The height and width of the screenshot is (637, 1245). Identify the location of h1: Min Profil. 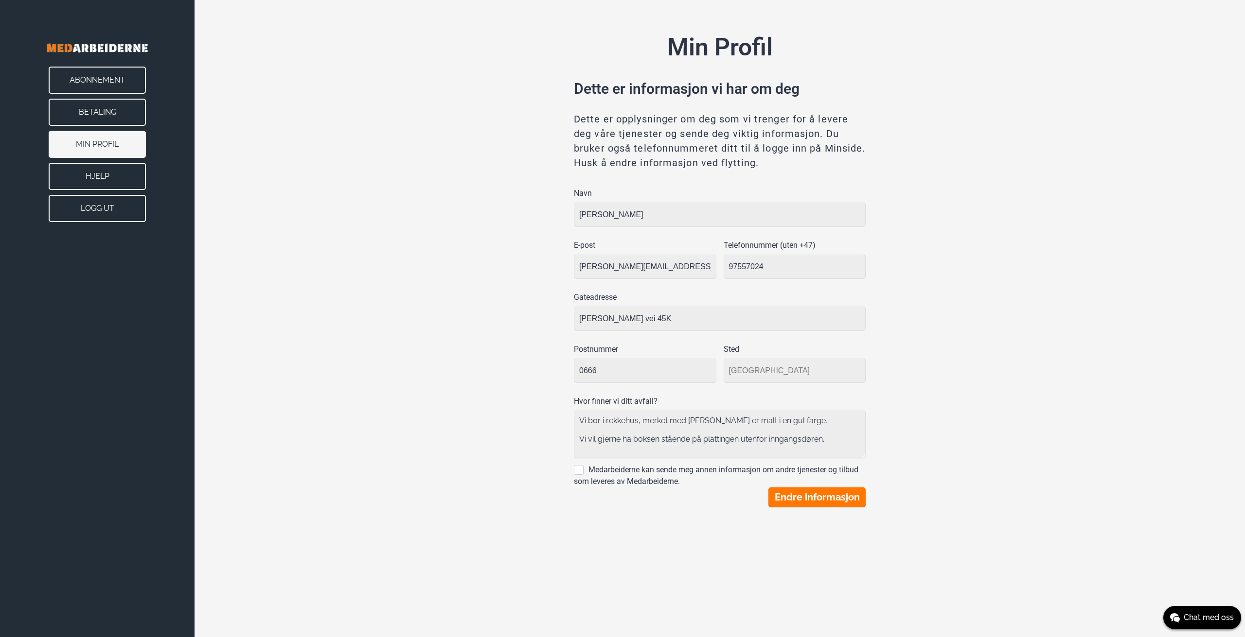
(720, 47).